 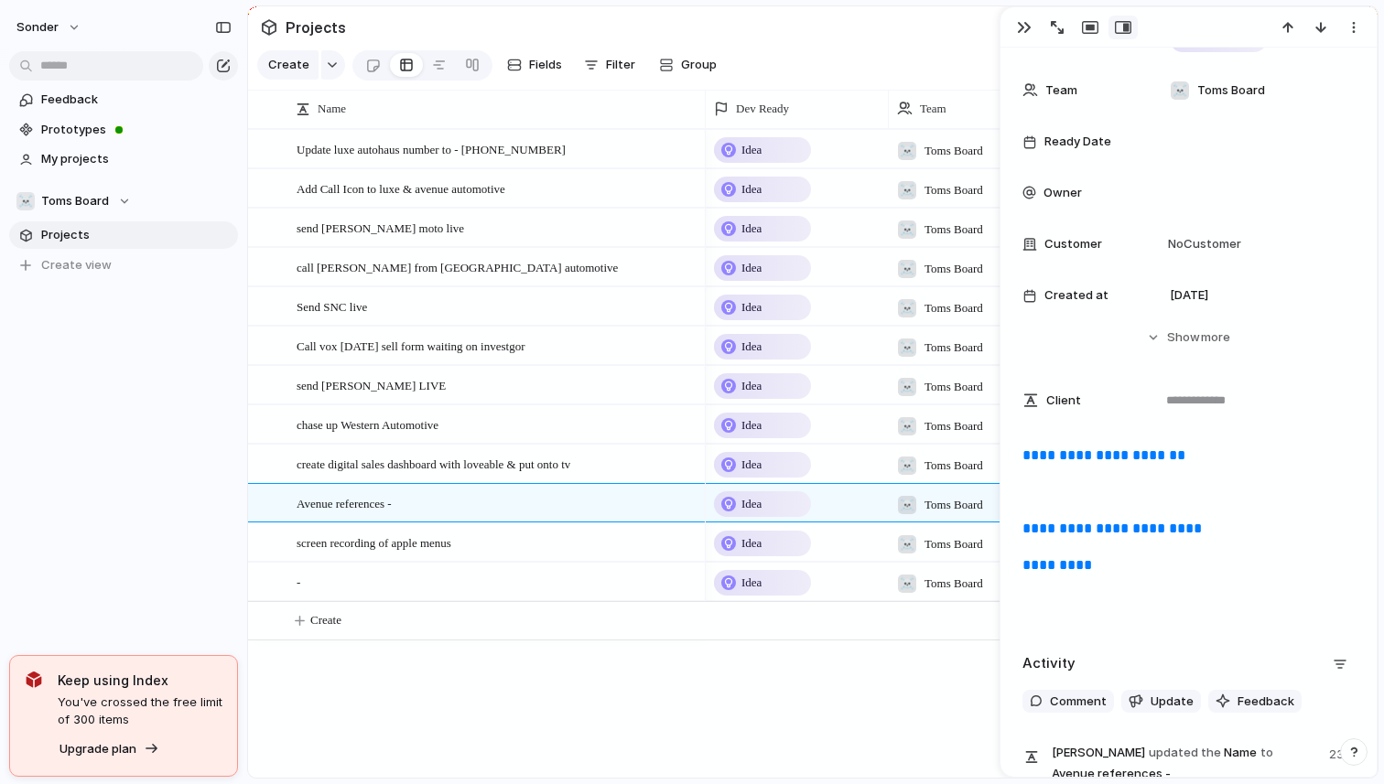 I want to click on span: 23h, so click(x=1342, y=753).